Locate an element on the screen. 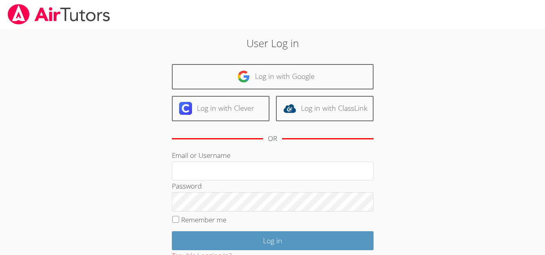 The image size is (545, 255). div: OR is located at coordinates (272, 139).